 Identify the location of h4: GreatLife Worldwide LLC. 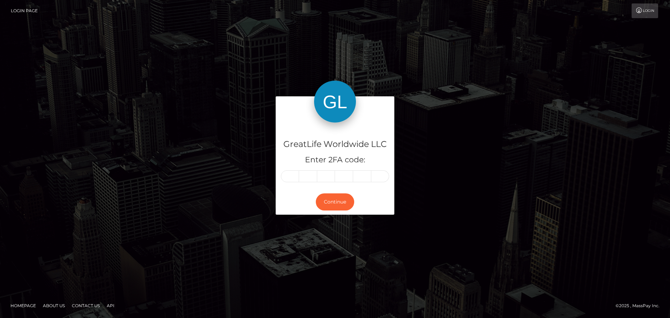
(335, 144).